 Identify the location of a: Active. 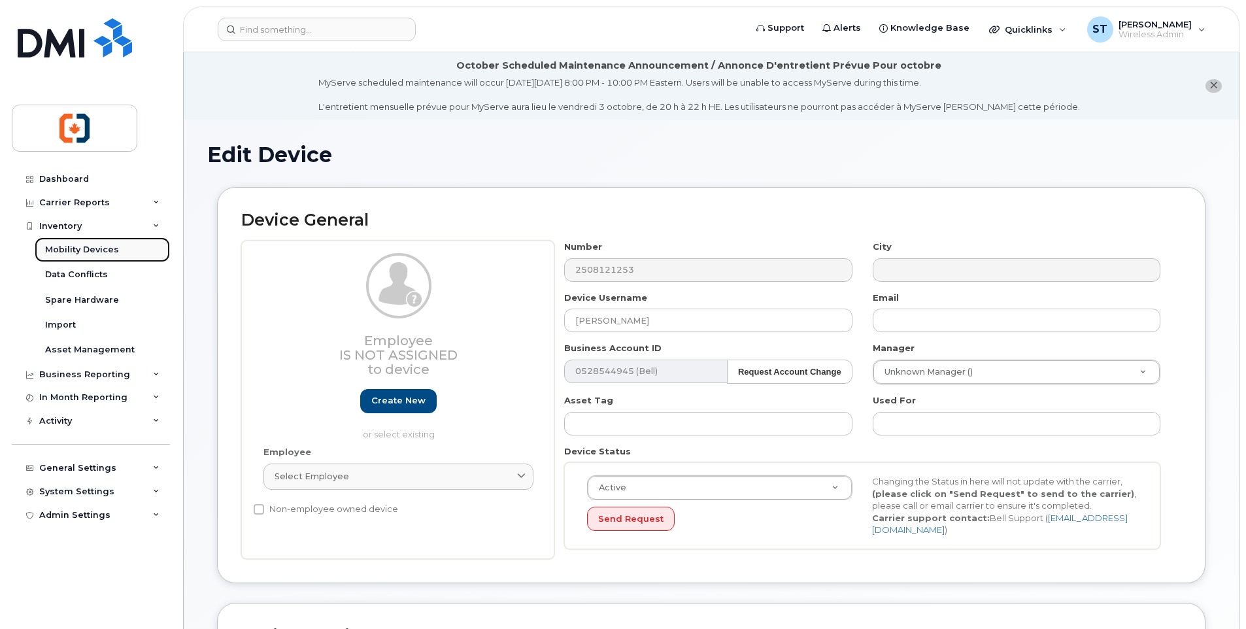
(720, 488).